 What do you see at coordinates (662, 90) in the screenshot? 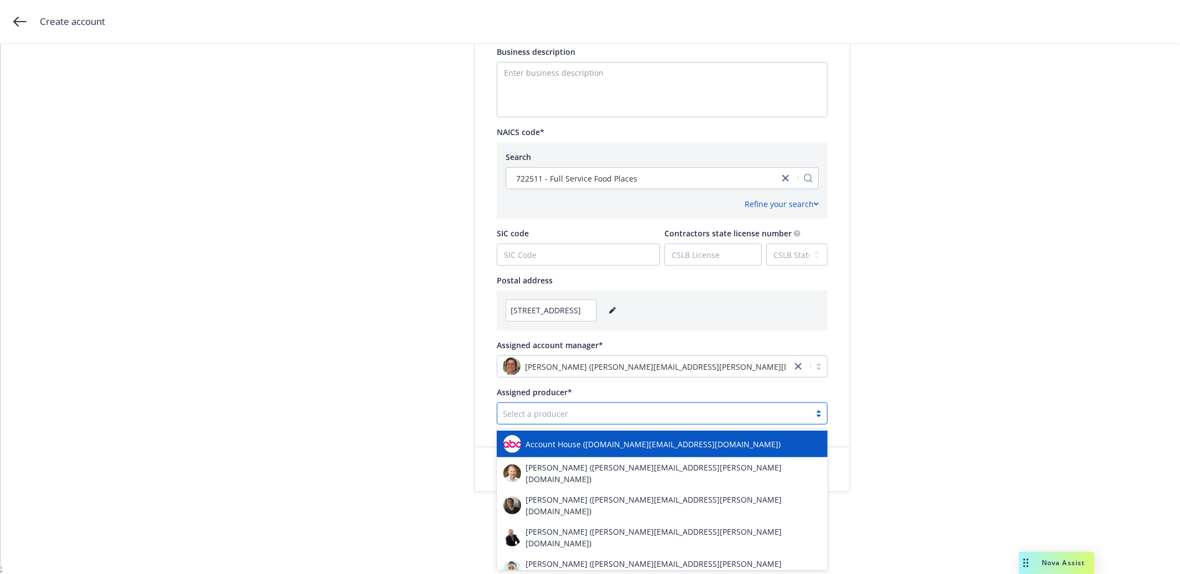
I see `textarea: Enter business description` at bounding box center [662, 90].